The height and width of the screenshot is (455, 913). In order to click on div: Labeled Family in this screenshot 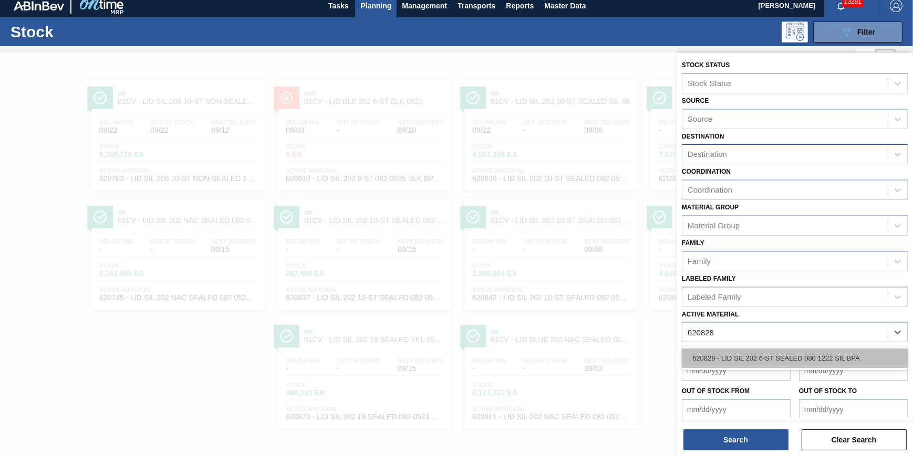, I will do `click(714, 297)`.